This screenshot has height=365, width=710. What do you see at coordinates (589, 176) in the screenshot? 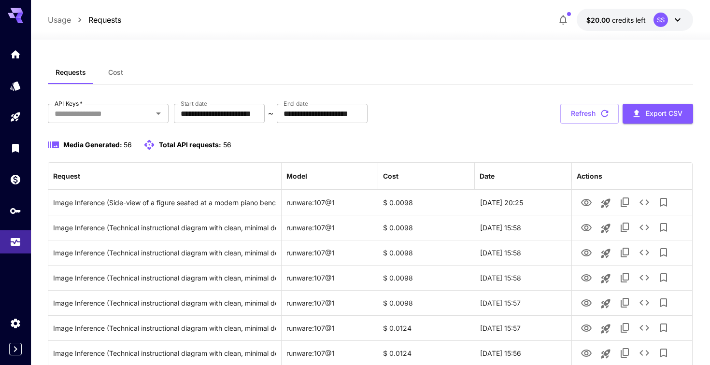
I see `div: Actions` at bounding box center [589, 176].